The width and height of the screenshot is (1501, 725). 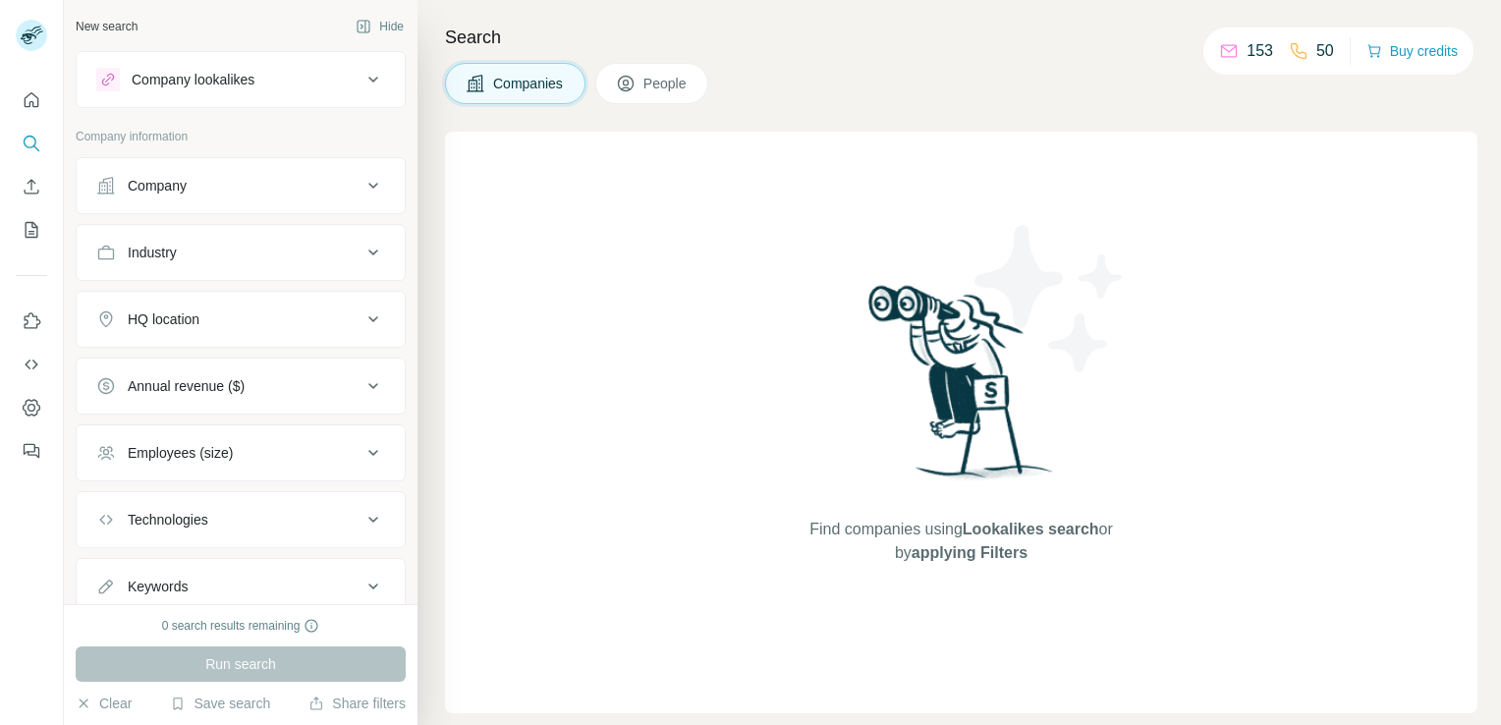 I want to click on img: Surfe Illustration - Stars, so click(x=1050, y=299).